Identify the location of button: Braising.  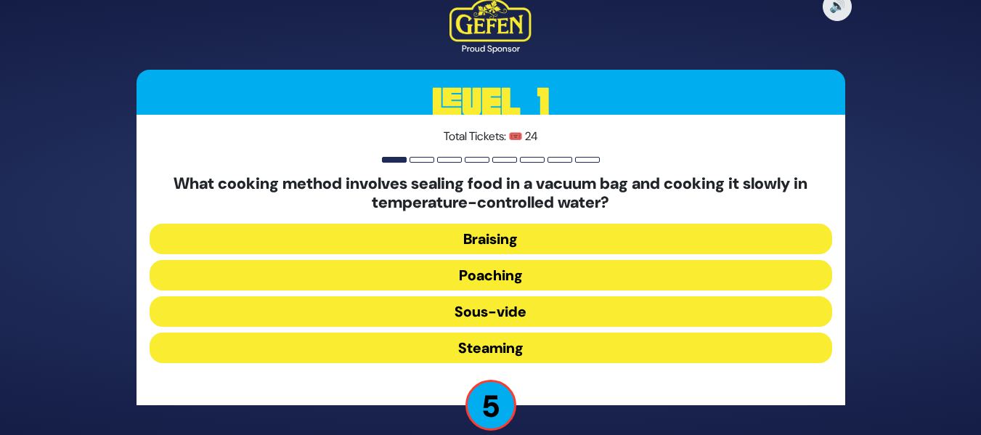
(491, 239).